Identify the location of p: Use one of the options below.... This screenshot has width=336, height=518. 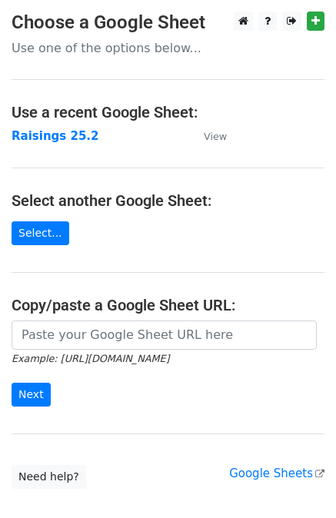
(167, 48).